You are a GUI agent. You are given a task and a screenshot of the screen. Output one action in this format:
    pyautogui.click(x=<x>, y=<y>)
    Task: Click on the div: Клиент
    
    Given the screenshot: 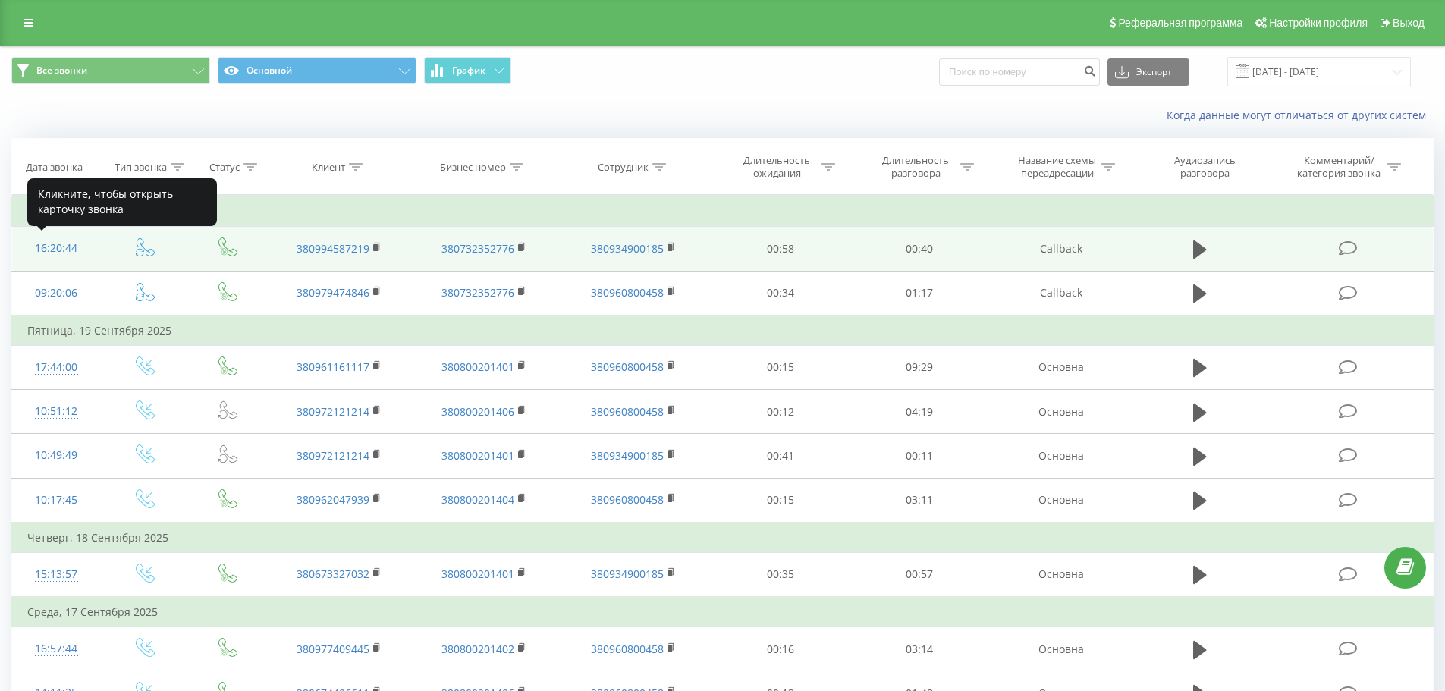 What is the action you would take?
    pyautogui.click(x=328, y=167)
    